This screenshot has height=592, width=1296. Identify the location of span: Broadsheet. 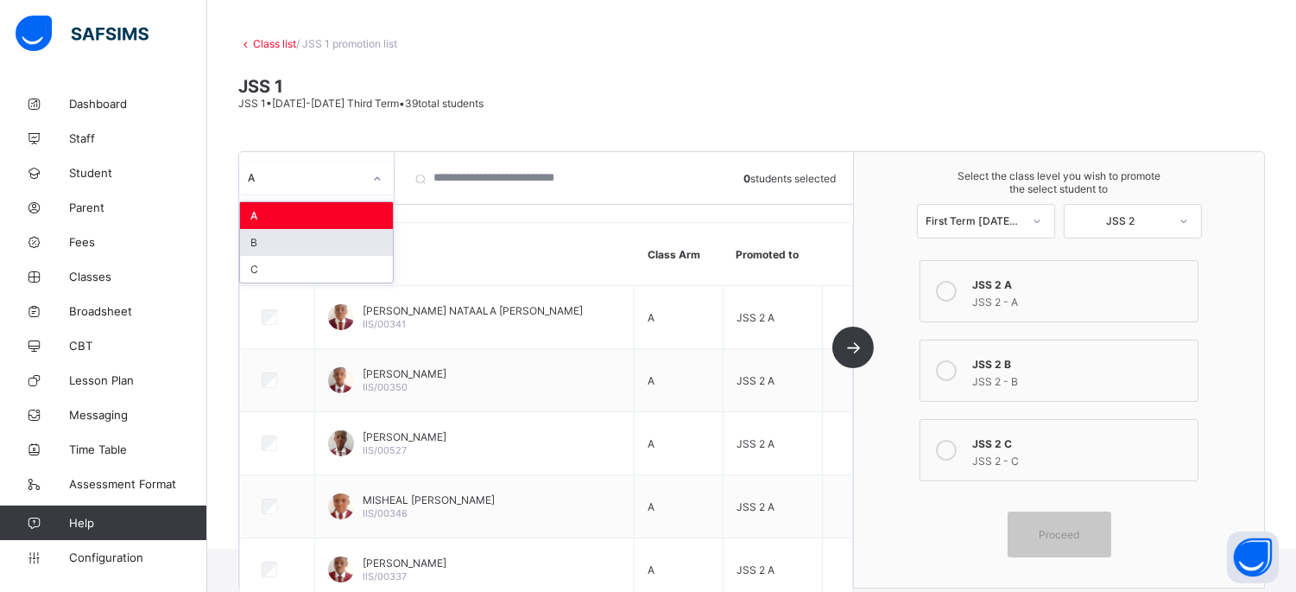
(138, 311).